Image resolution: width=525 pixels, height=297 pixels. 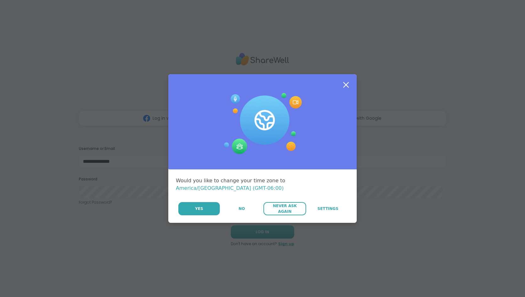 I want to click on button: Yes, so click(x=199, y=209).